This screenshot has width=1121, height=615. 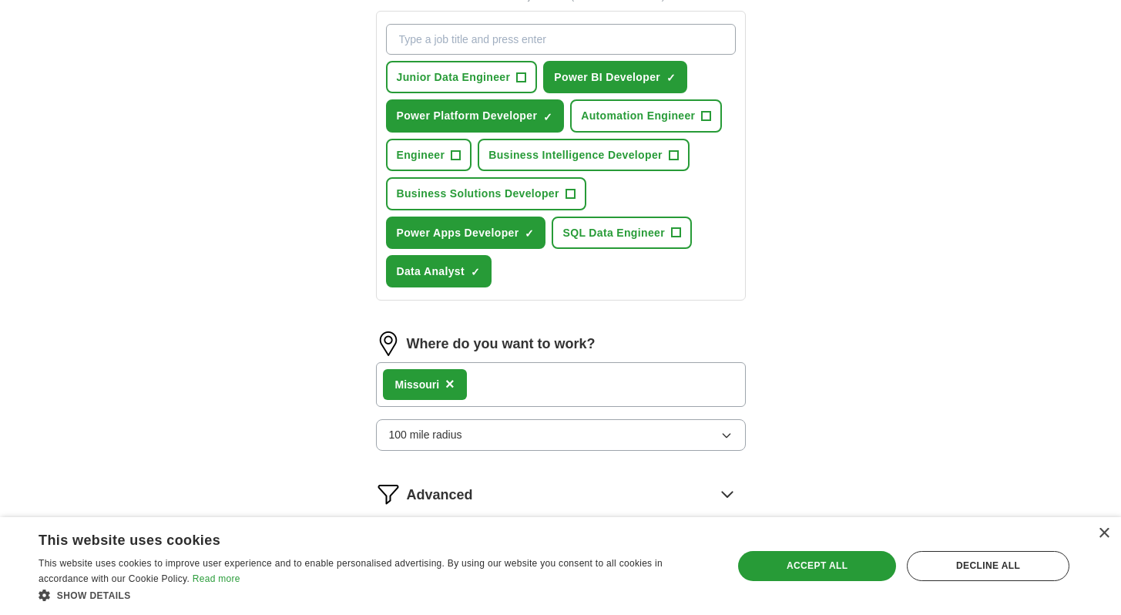 What do you see at coordinates (613, 233) in the screenshot?
I see `span: SQL Data Engineer` at bounding box center [613, 233].